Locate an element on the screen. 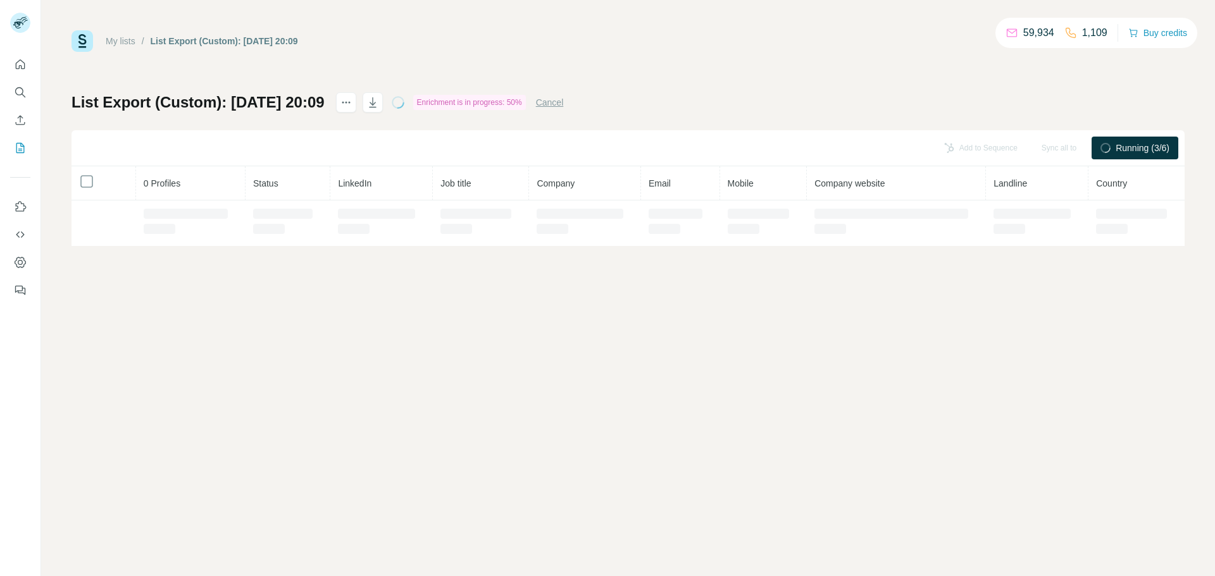  span: Status is located at coordinates (266, 184).